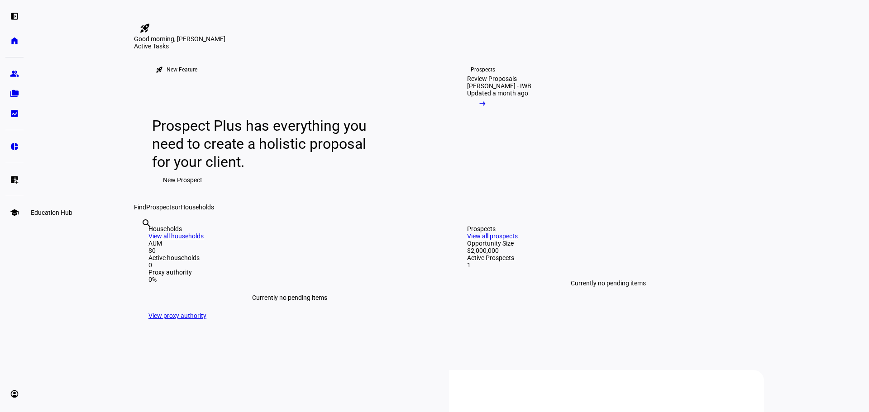  Describe the element at coordinates (483, 104) in the screenshot. I see `mat-icon: arrow_right_alt` at that location.